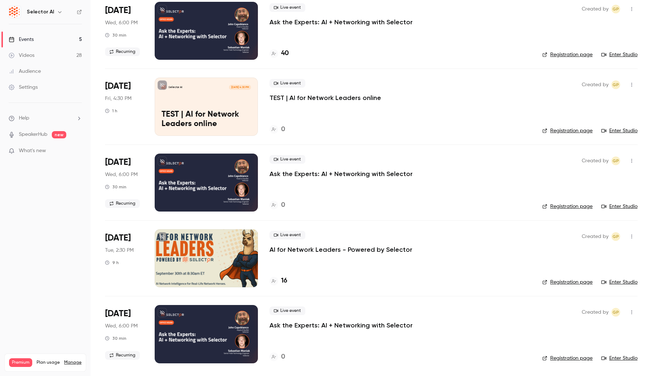 The width and height of the screenshot is (652, 376). What do you see at coordinates (325, 98) in the screenshot?
I see `a: TEST | AI for Network Leaders online` at bounding box center [325, 98].